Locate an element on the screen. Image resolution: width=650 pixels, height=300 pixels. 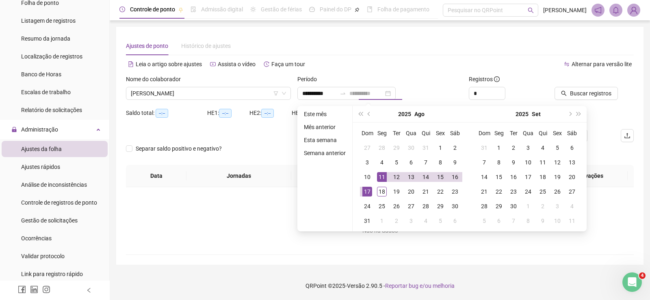
td: 2025-08-31 is located at coordinates (484, 148).